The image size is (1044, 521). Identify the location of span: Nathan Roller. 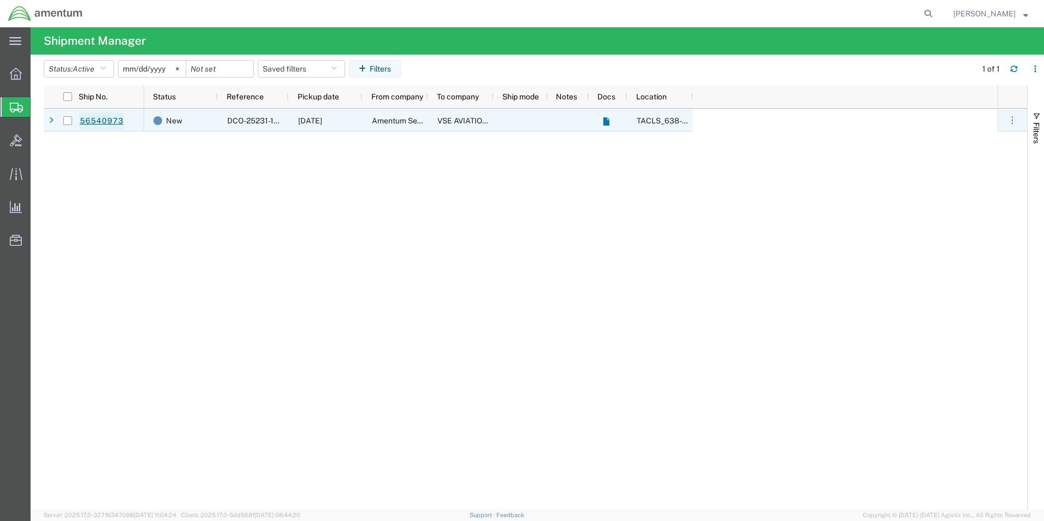
(985, 14).